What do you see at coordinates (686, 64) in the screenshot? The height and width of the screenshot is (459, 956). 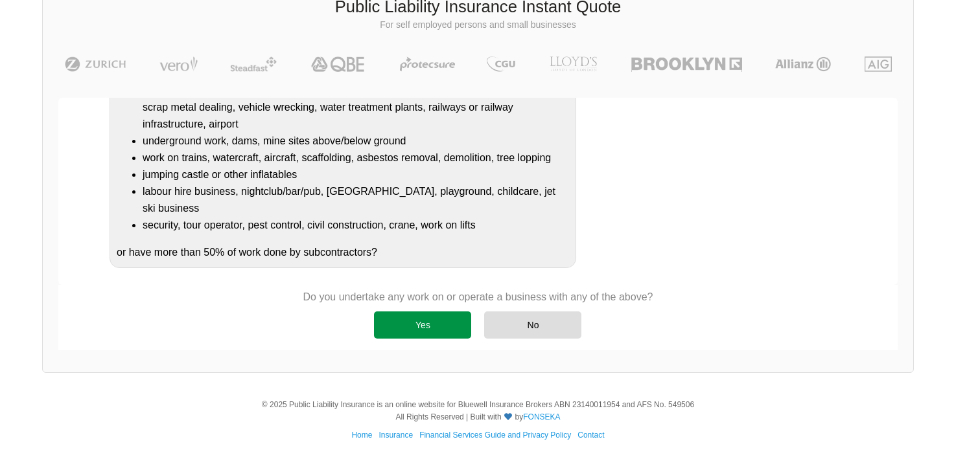 I see `img: Brooklyn | Public Liability Insurance` at bounding box center [686, 64].